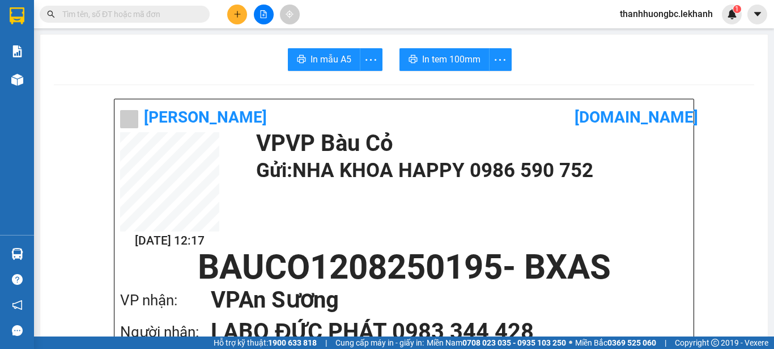 The height and width of the screenshot is (349, 774). Describe the element at coordinates (715, 342) in the screenshot. I see `span: copyright` at that location.